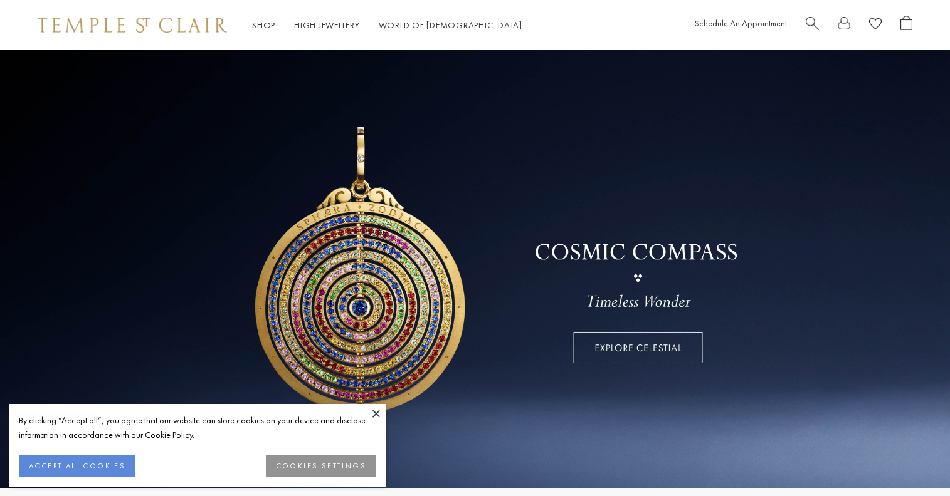  I want to click on nav: Main navigation, so click(387, 25).